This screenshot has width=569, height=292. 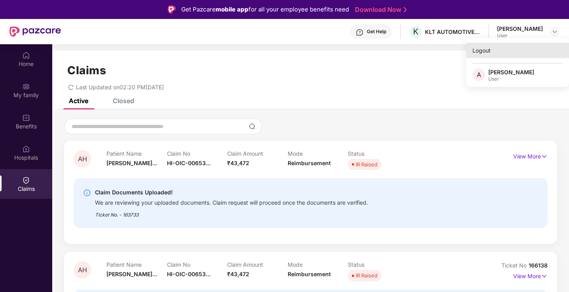 What do you see at coordinates (555, 32) in the screenshot?
I see `img: svg+xml;base64,PHN2ZyBpZD0iRHJvcGRvd24tMzJ4MzIiIHhtbG5zPSJodHRwOi8vd3d3LnczLm9yZy8yMDAwL3N2ZyIgd2...` at bounding box center [555, 32].